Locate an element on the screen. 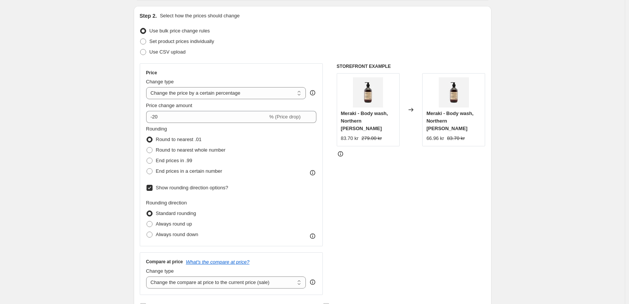  div: 66.96 kr is located at coordinates (435, 138).